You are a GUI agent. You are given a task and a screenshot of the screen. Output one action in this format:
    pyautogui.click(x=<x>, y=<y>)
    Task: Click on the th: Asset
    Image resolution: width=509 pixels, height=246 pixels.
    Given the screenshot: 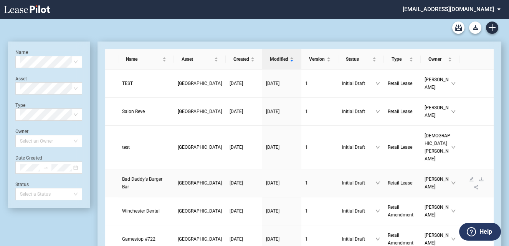 What is the action you would take?
    pyautogui.click(x=200, y=59)
    